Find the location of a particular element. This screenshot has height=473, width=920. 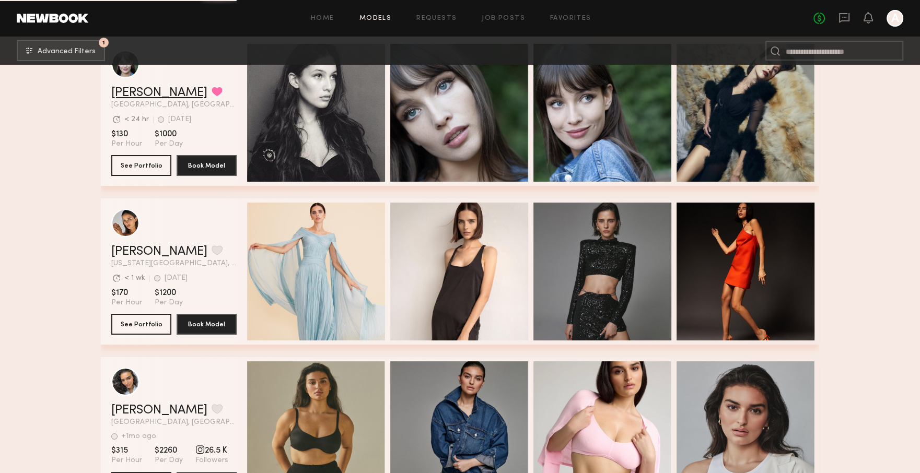

span: 1 is located at coordinates (103, 42).